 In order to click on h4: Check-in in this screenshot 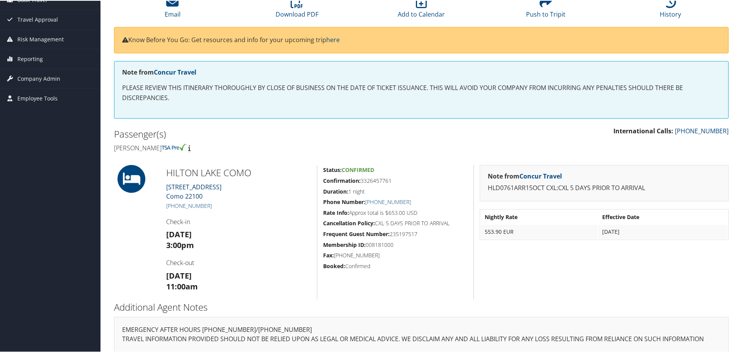, I will do `click(238, 221)`.